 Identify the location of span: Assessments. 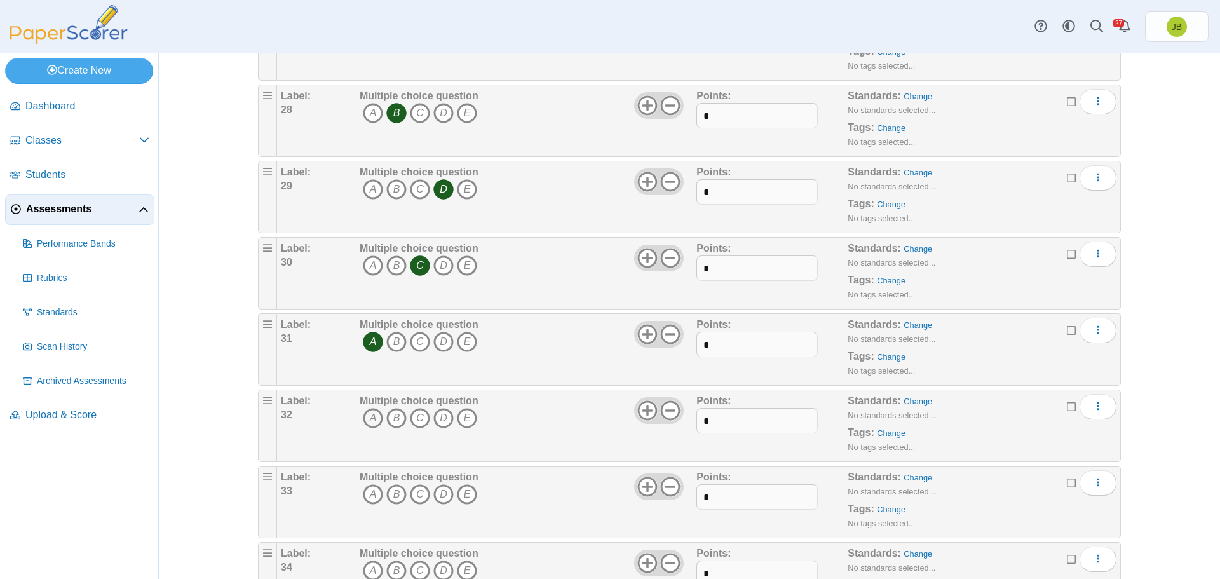
(82, 209).